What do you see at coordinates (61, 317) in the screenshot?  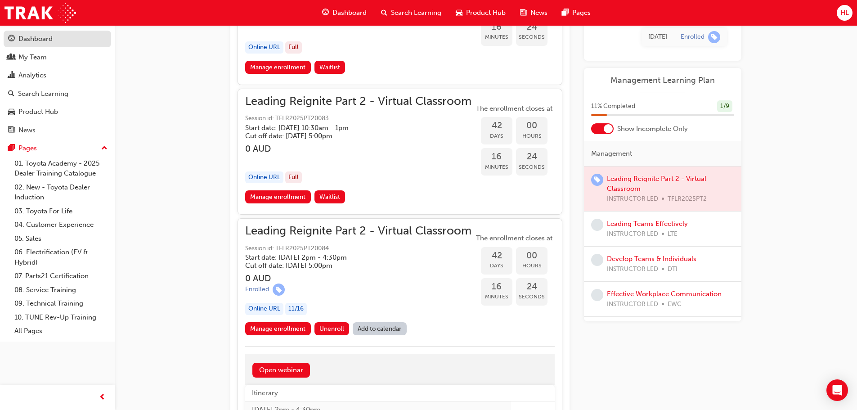 I see `a: 10. TUNE Rev-Up Training` at bounding box center [61, 317].